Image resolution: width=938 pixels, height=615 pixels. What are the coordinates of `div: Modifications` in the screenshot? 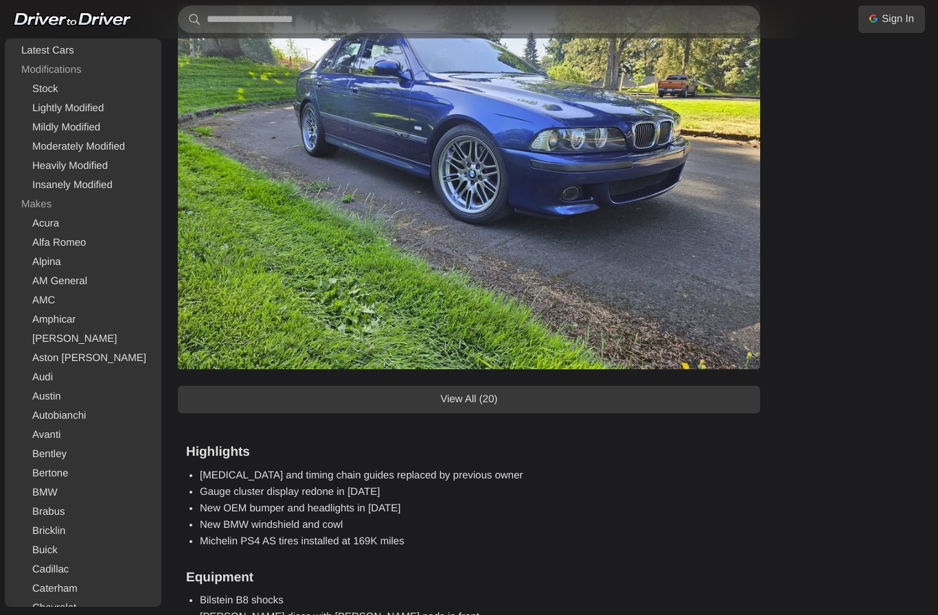 It's located at (83, 70).